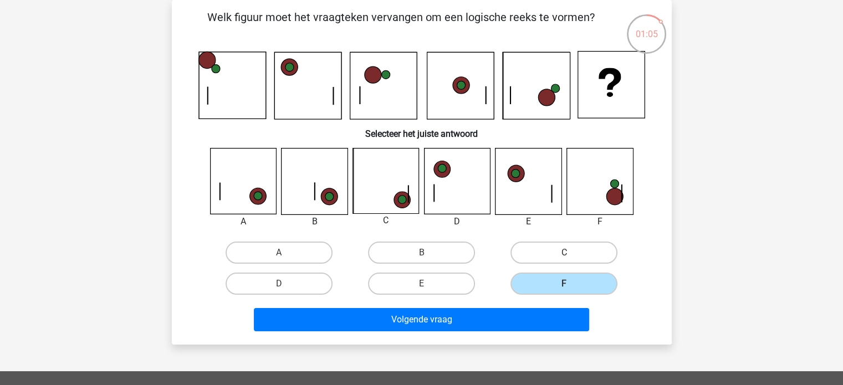  Describe the element at coordinates (600, 222) in the screenshot. I see `div: F` at that location.